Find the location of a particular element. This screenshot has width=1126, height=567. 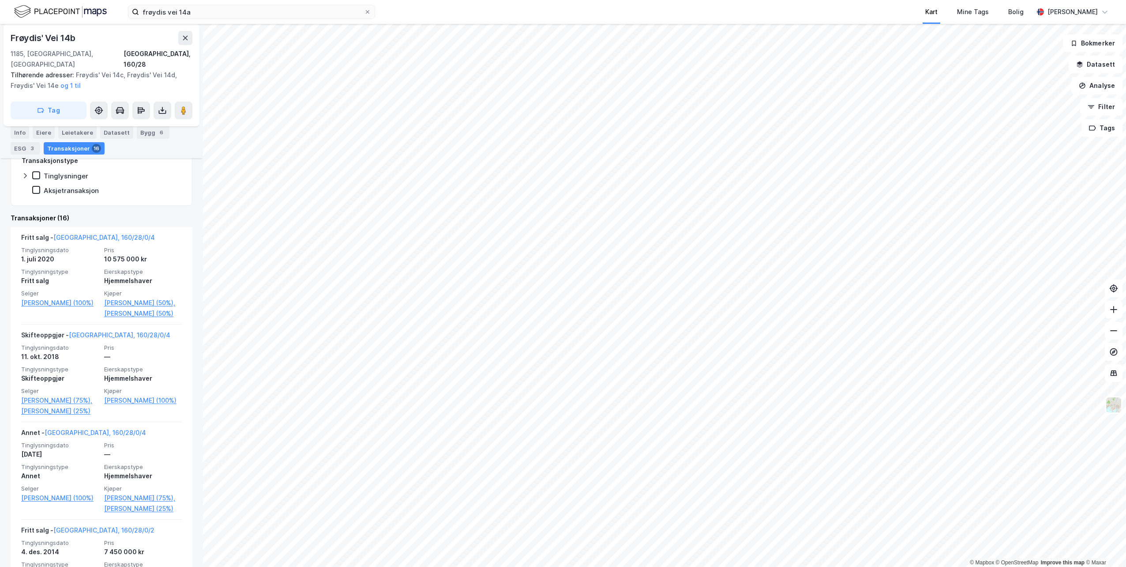

div: Mine Tags is located at coordinates (973, 12).